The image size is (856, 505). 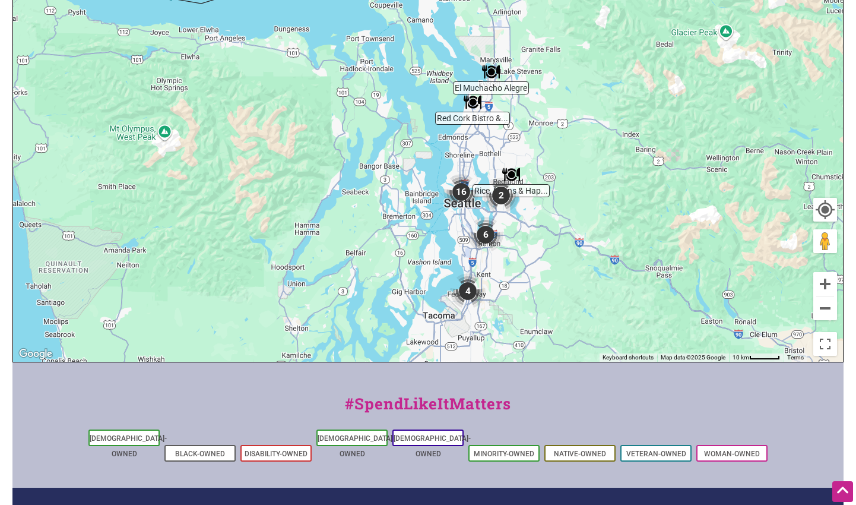 What do you see at coordinates (756, 357) in the screenshot?
I see `button: Map Scale: 10 km per 48 pixels` at bounding box center [756, 357].